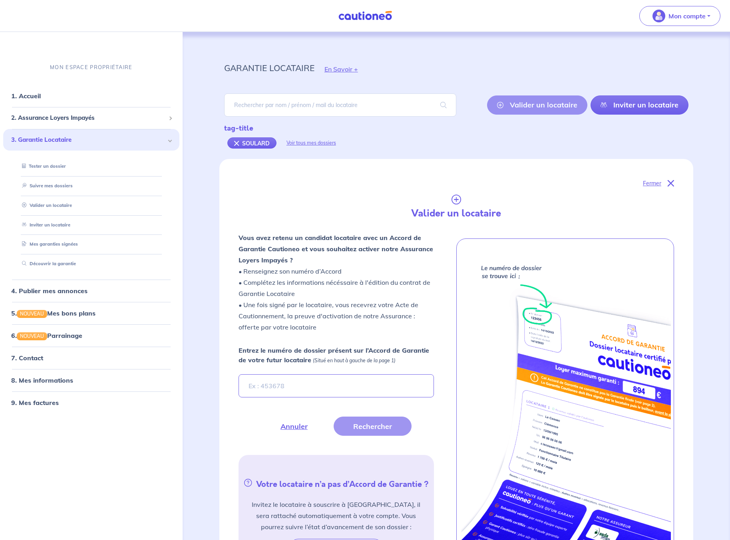  What do you see at coordinates (91, 186) in the screenshot?
I see `div: Suivre mes dossiers` at bounding box center [91, 186].